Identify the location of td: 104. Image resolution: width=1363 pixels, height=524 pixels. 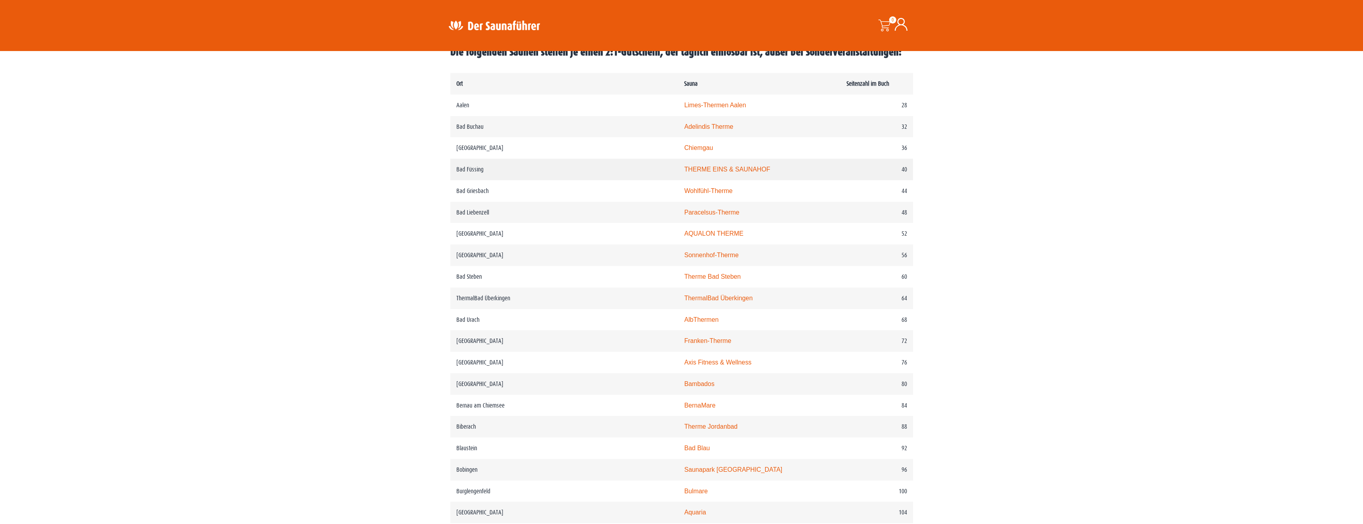
(877, 513).